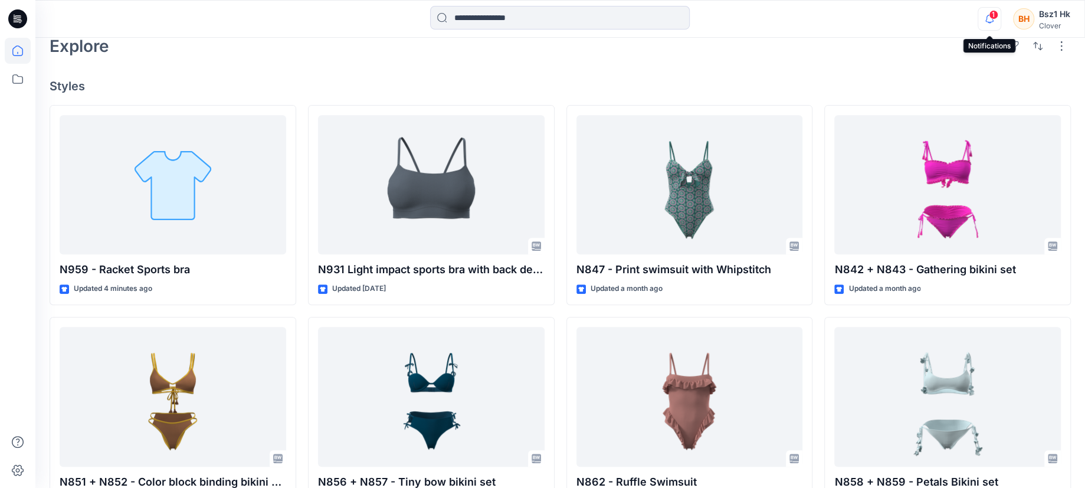  What do you see at coordinates (690, 185) in the screenshot?
I see `a: N847 - Print swimsuit with Whipstitch` at bounding box center [690, 185].